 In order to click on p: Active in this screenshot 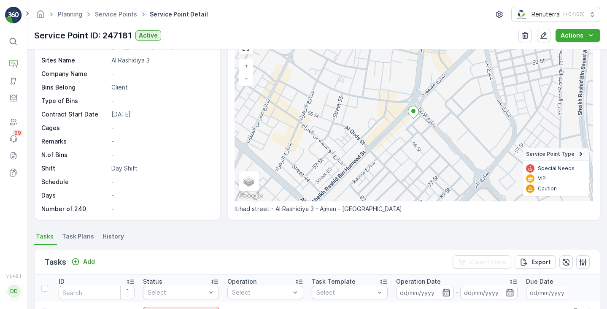, I will do `click(148, 35)`.